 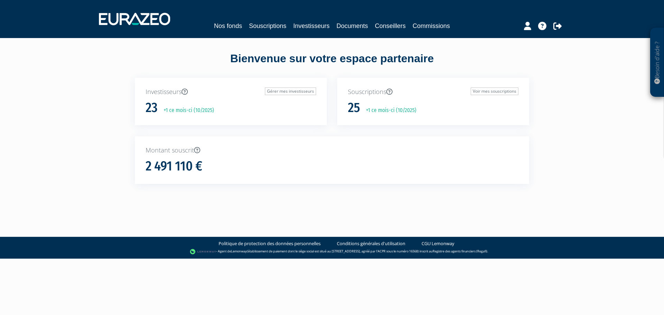 What do you see at coordinates (332, 64) in the screenshot?
I see `div: Bienvenue sur votre espace partenaire` at bounding box center [332, 64].